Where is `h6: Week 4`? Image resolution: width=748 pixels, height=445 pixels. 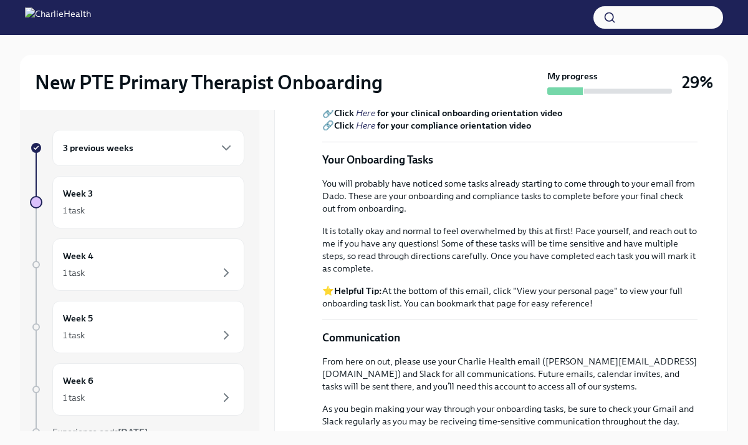
h6: Week 4 is located at coordinates (78, 256).